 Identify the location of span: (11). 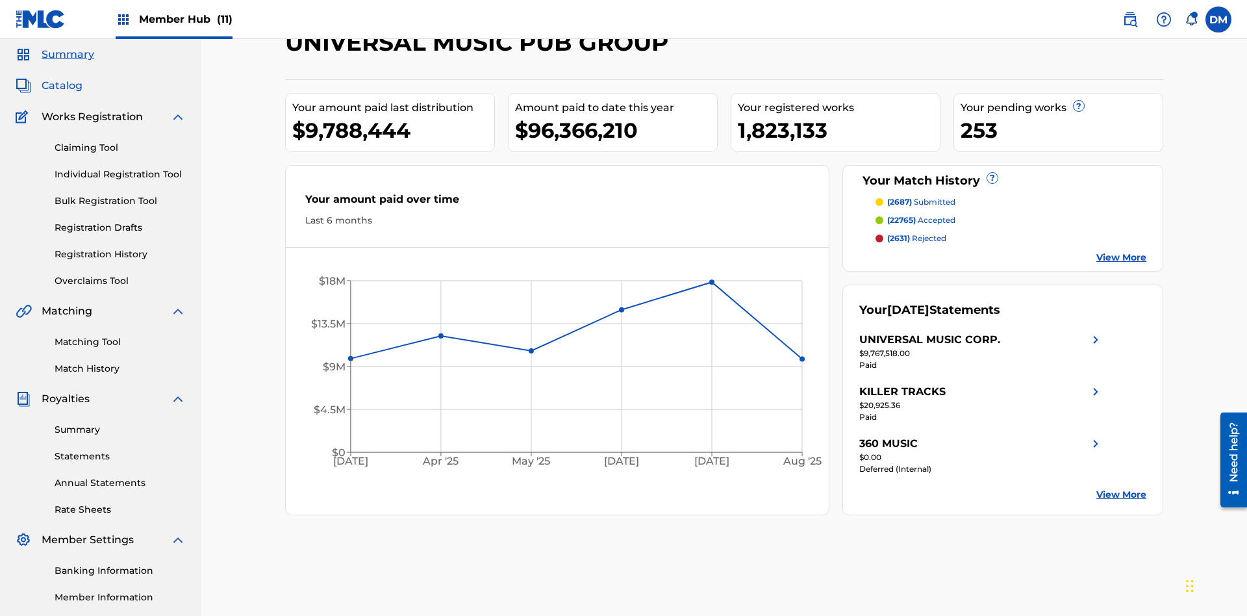
(225, 19).